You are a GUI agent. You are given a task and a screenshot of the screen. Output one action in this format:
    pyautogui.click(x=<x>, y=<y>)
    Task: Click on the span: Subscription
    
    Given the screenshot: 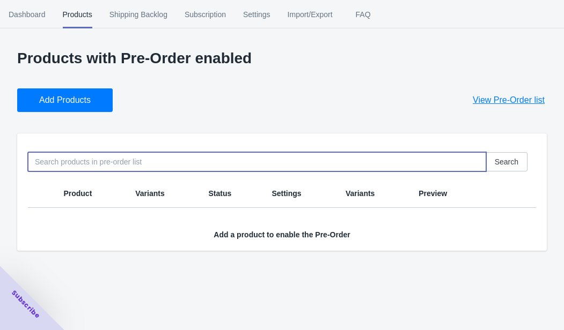 What is the action you would take?
    pyautogui.click(x=205, y=14)
    